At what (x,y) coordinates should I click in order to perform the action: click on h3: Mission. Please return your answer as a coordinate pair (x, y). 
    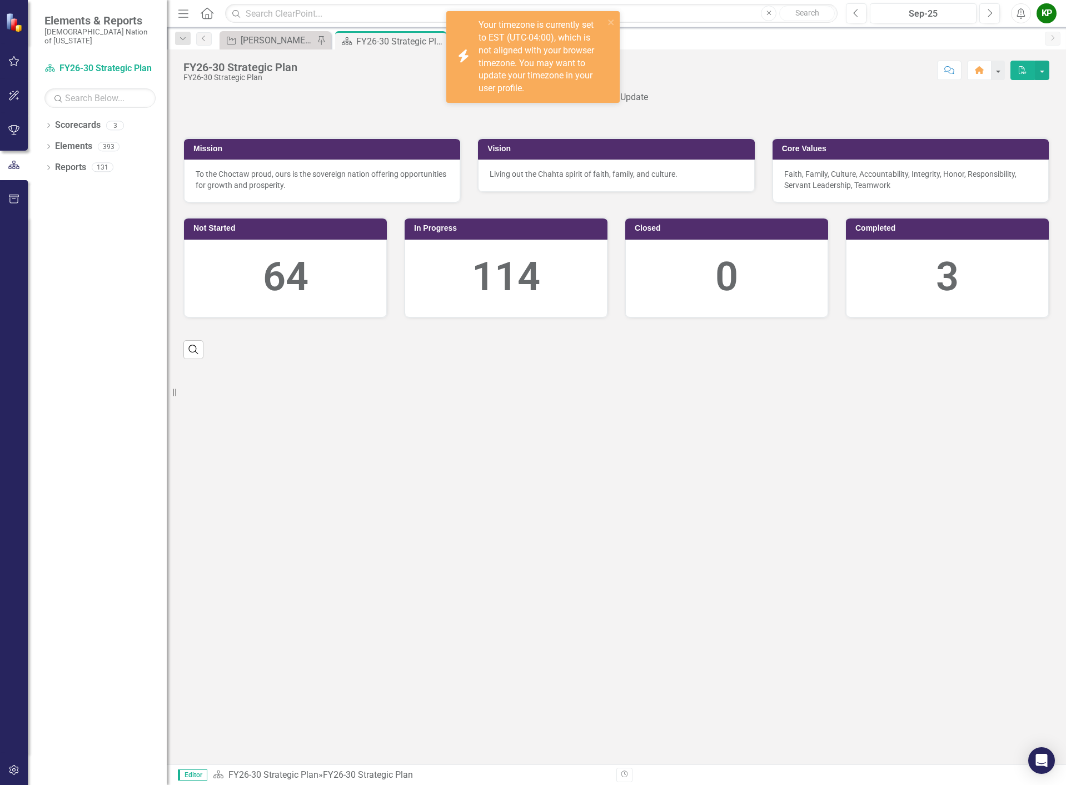
    Looking at the image, I should click on (324, 148).